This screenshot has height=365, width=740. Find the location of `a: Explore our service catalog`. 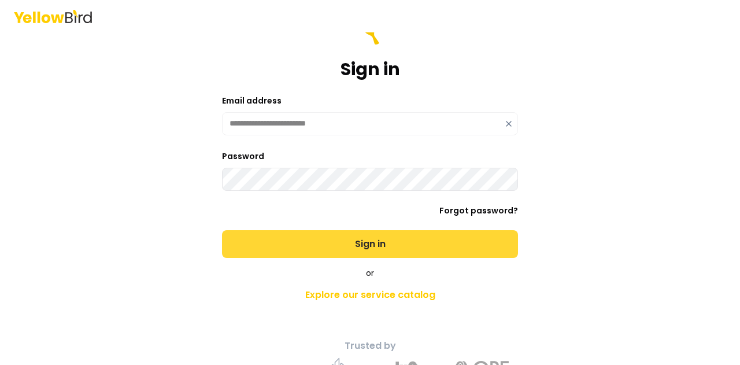

a: Explore our service catalog is located at coordinates (370, 295).